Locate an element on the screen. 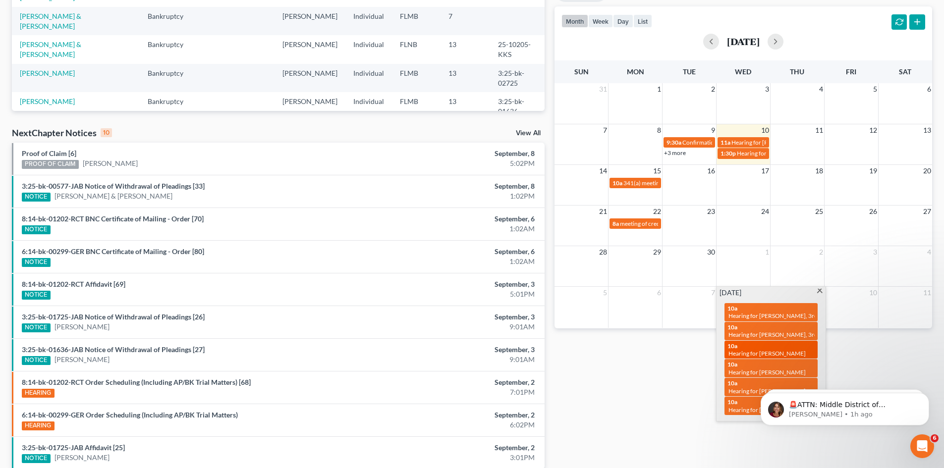  a: 6:14-bk-00299-GER BNC Certificate of Mailing - Order [80] is located at coordinates (113, 251).